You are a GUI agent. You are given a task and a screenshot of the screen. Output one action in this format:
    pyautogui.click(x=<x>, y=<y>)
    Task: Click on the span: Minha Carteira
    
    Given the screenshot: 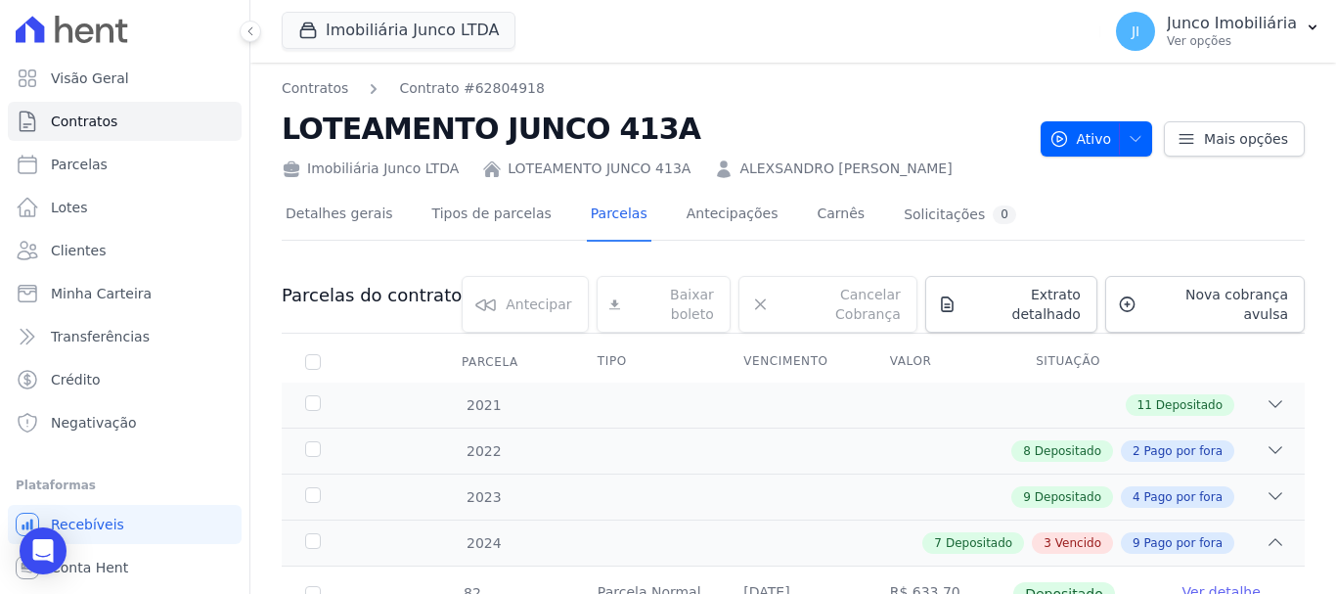 What is the action you would take?
    pyautogui.click(x=101, y=294)
    